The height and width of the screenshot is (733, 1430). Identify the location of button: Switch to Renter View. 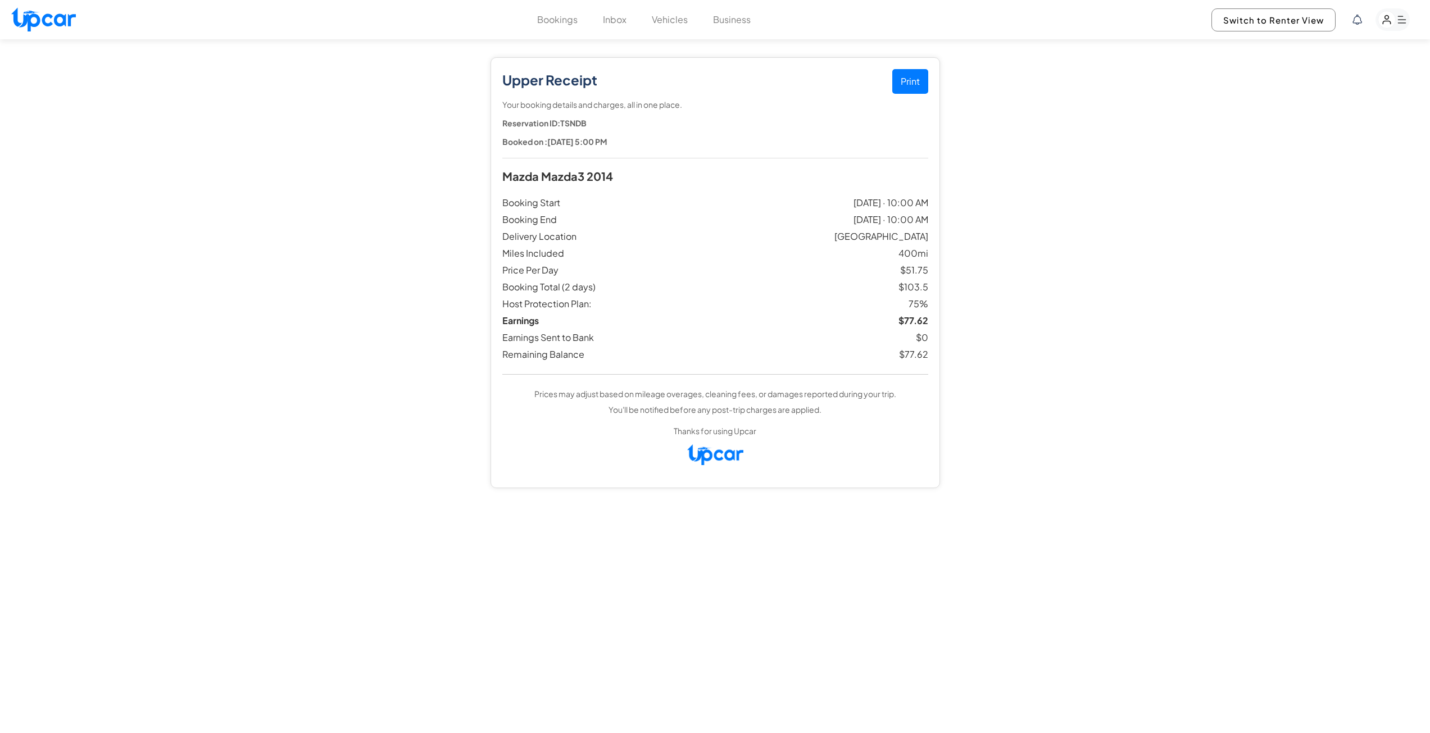
(1274, 20).